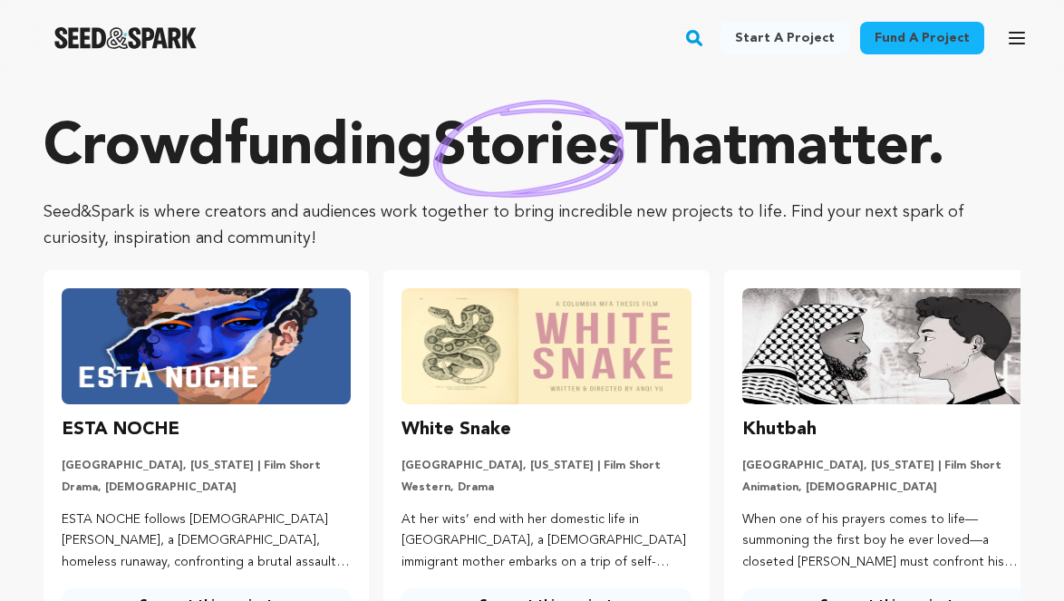 The width and height of the screenshot is (1064, 601). I want to click on img: Khutbah image, so click(887, 346).